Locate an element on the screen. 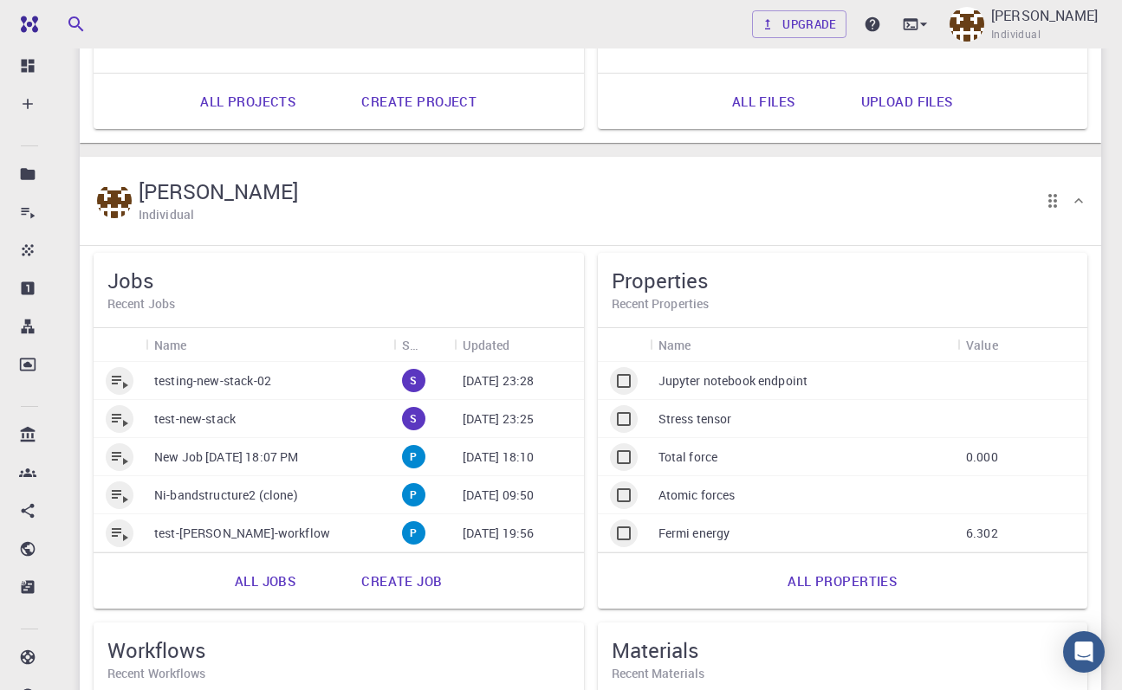  h5: Workflows is located at coordinates (339, 650).